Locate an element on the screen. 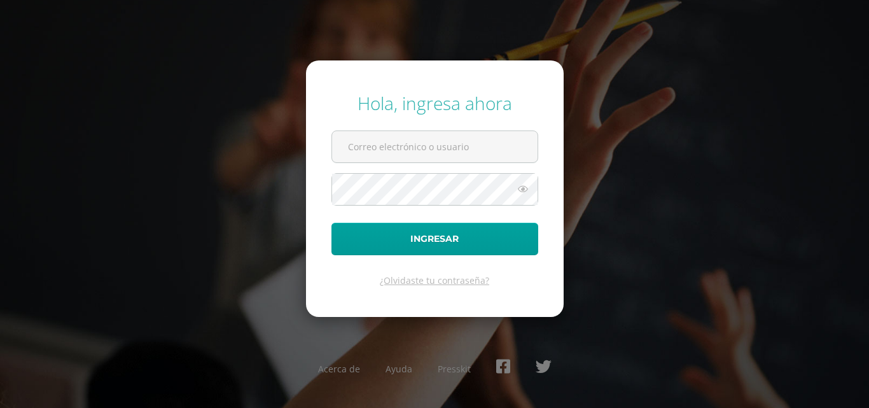 Image resolution: width=869 pixels, height=408 pixels. a: Ayuda is located at coordinates (399, 368).